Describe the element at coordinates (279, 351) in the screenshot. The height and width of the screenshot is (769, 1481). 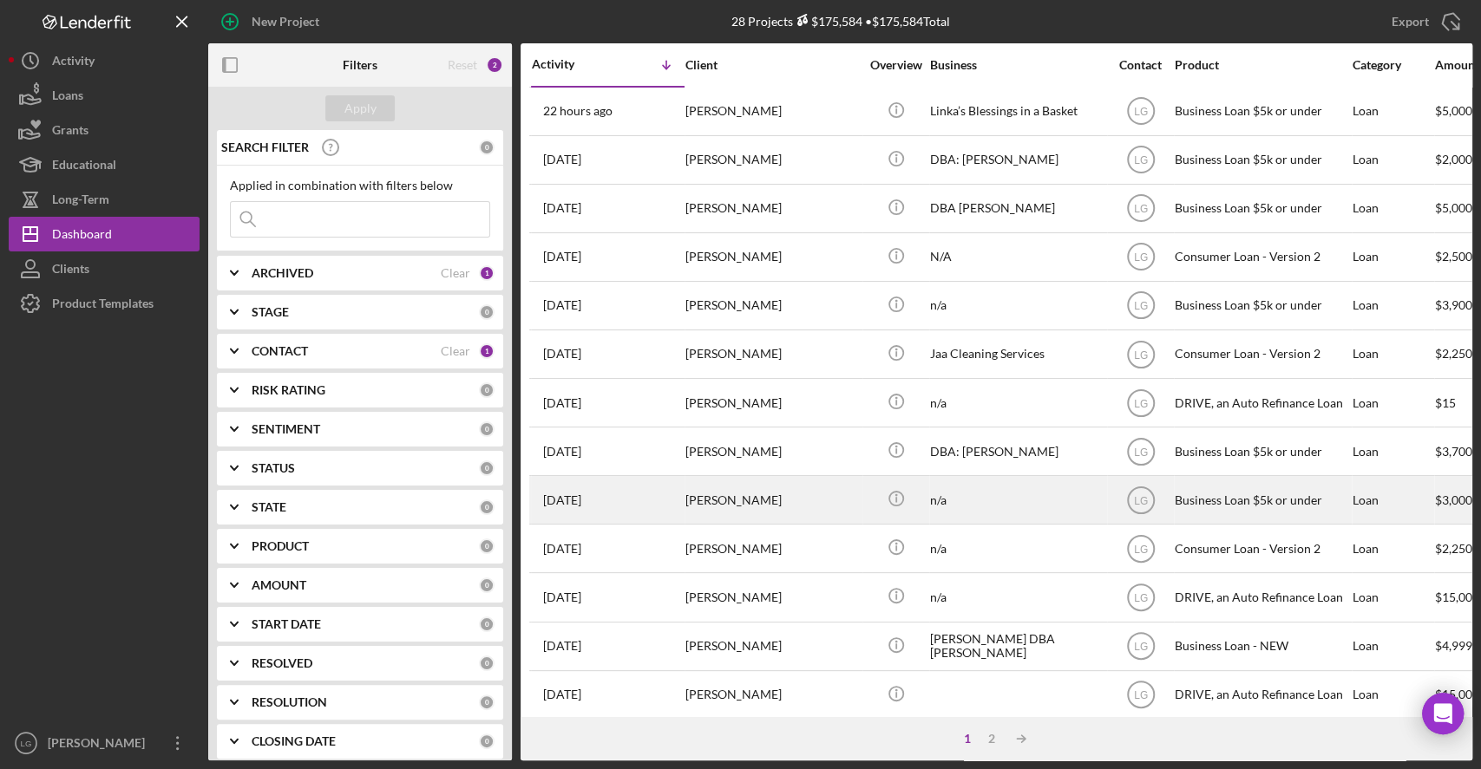
I see `b: CONTACT` at that location.